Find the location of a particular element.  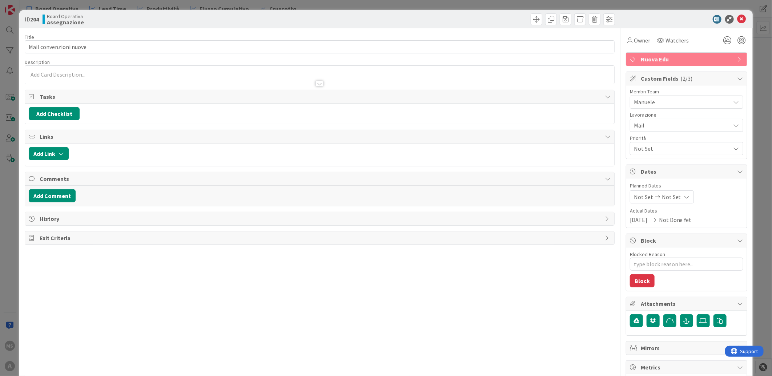

span: Tasks is located at coordinates (320, 97).